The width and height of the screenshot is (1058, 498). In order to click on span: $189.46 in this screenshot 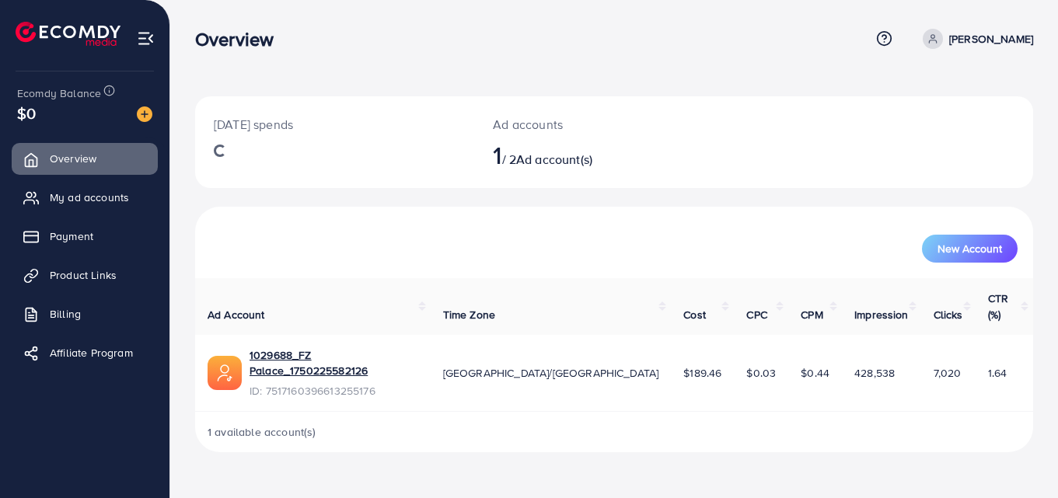, I will do `click(702, 373)`.